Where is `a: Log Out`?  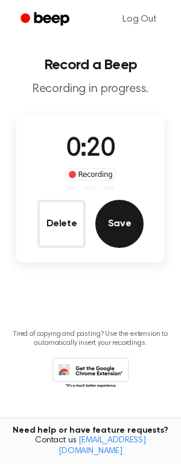
a: Log Out is located at coordinates (139, 19).